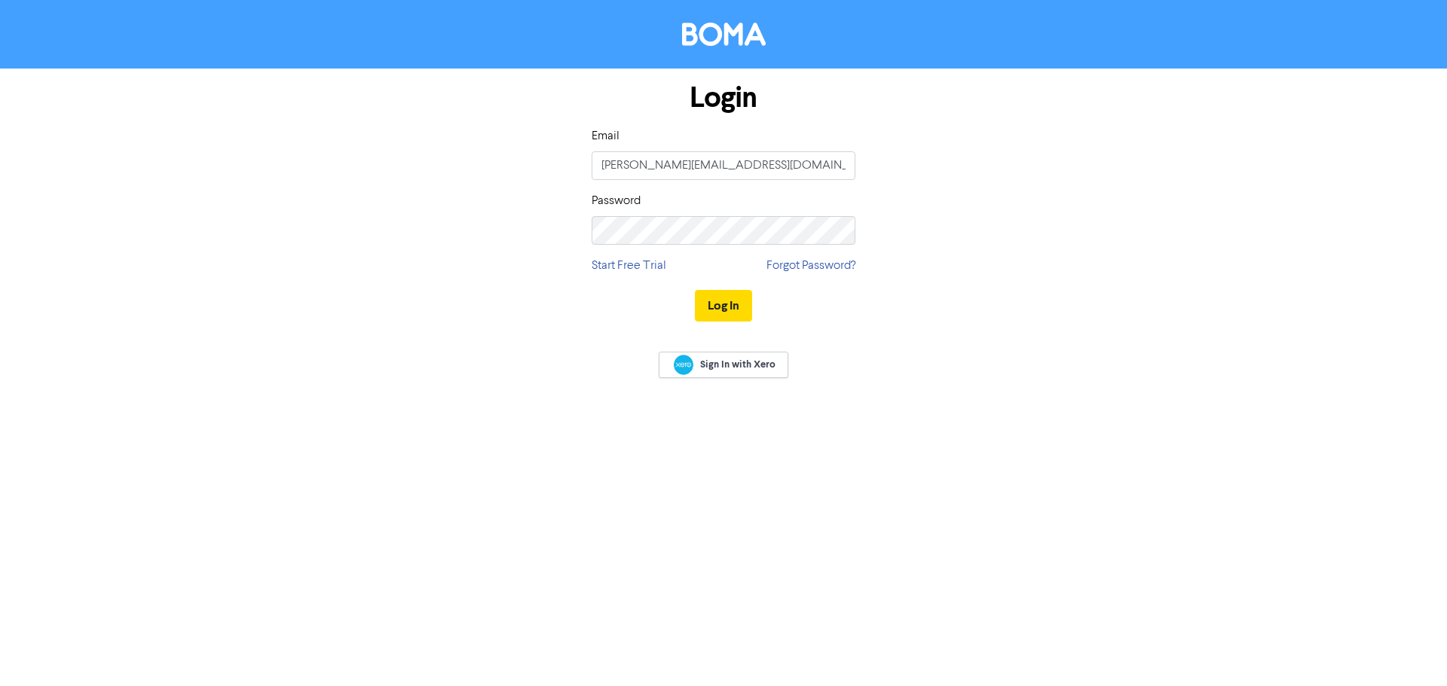 The width and height of the screenshot is (1447, 686). What do you see at coordinates (723, 365) in the screenshot?
I see `a: Sign In with Xero` at bounding box center [723, 365].